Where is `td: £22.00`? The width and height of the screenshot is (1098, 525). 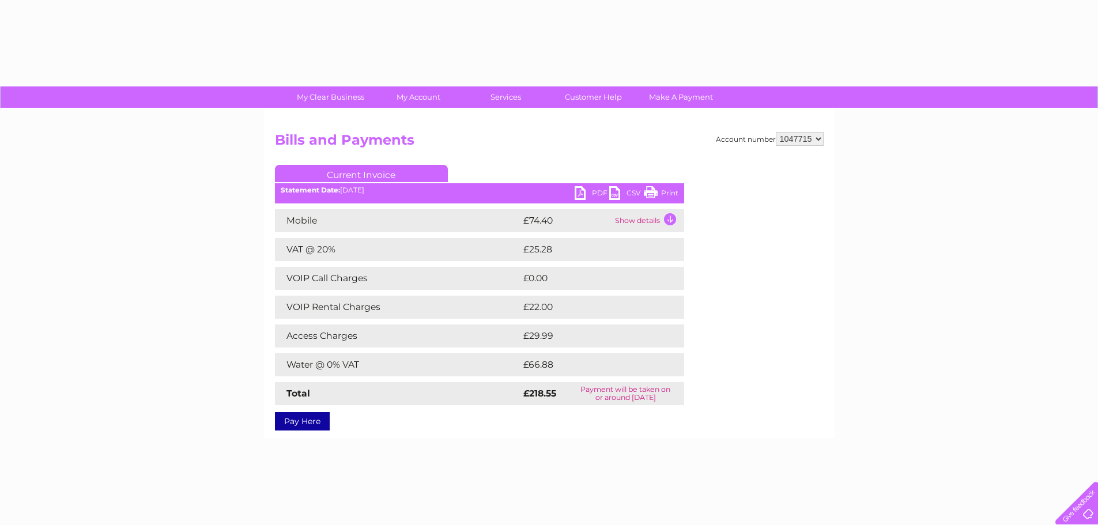
td: £22.00 is located at coordinates (591, 307).